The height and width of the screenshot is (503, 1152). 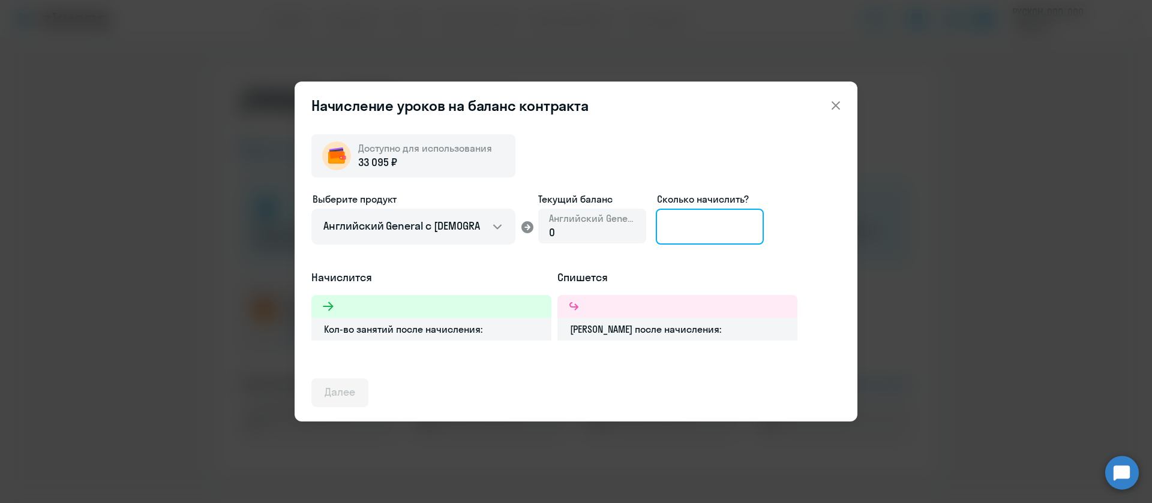 What do you see at coordinates (431, 329) in the screenshot?
I see `div: Кол-во занятий после начисления:` at bounding box center [431, 329].